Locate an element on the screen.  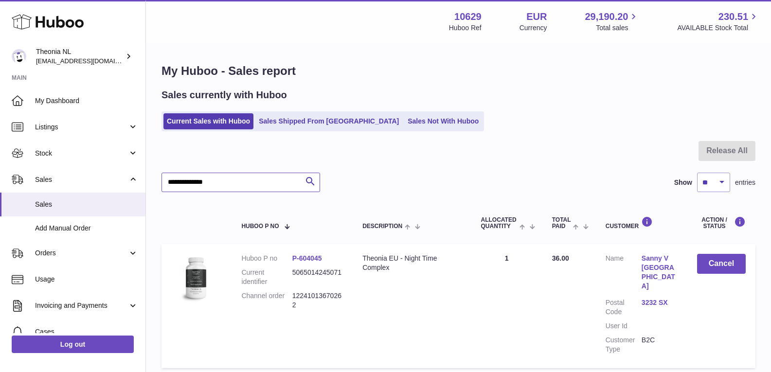
a: P-604045 is located at coordinates (307, 258).